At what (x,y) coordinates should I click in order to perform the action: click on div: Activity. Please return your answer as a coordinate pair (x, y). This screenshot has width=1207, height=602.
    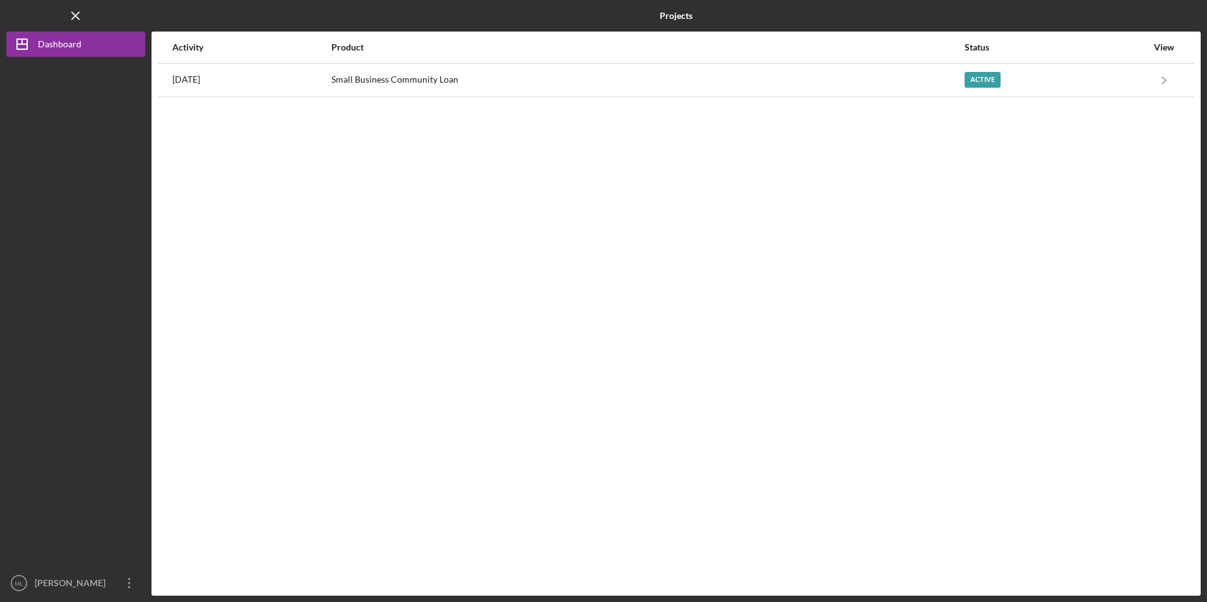
    Looking at the image, I should click on (251, 47).